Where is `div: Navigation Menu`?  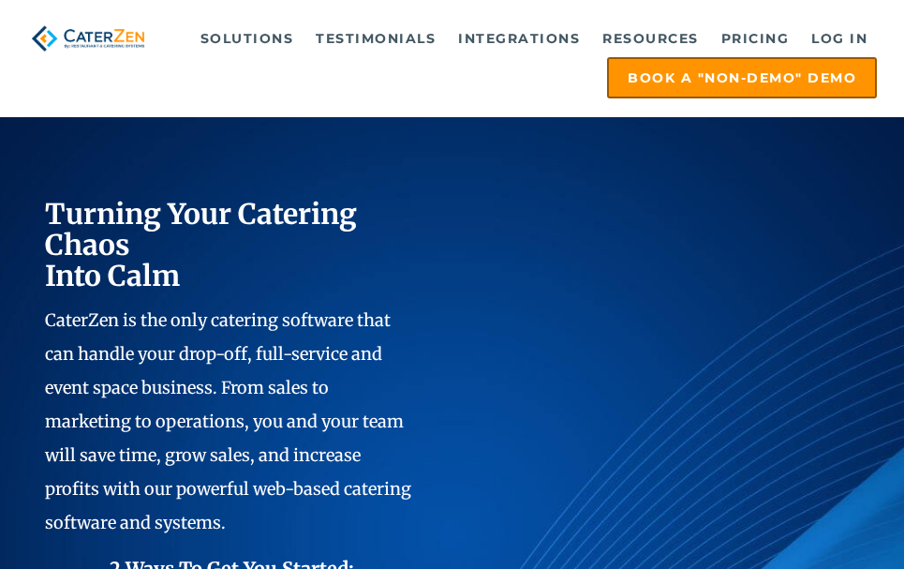 div: Navigation Menu is located at coordinates (525, 59).